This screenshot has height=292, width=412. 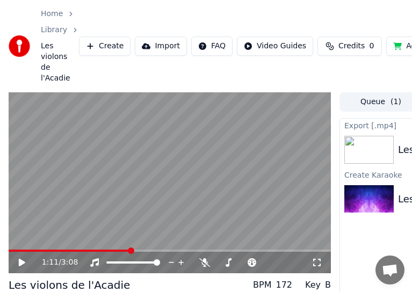 What do you see at coordinates (371, 46) in the screenshot?
I see `span: 0` at bounding box center [371, 46].